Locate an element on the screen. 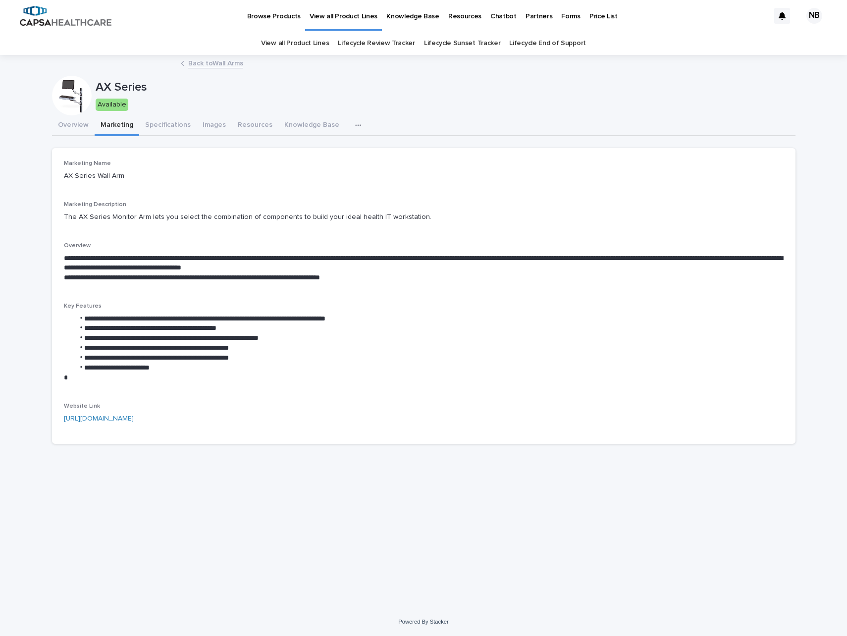 The width and height of the screenshot is (847, 636). button: Marketing is located at coordinates (117, 126).